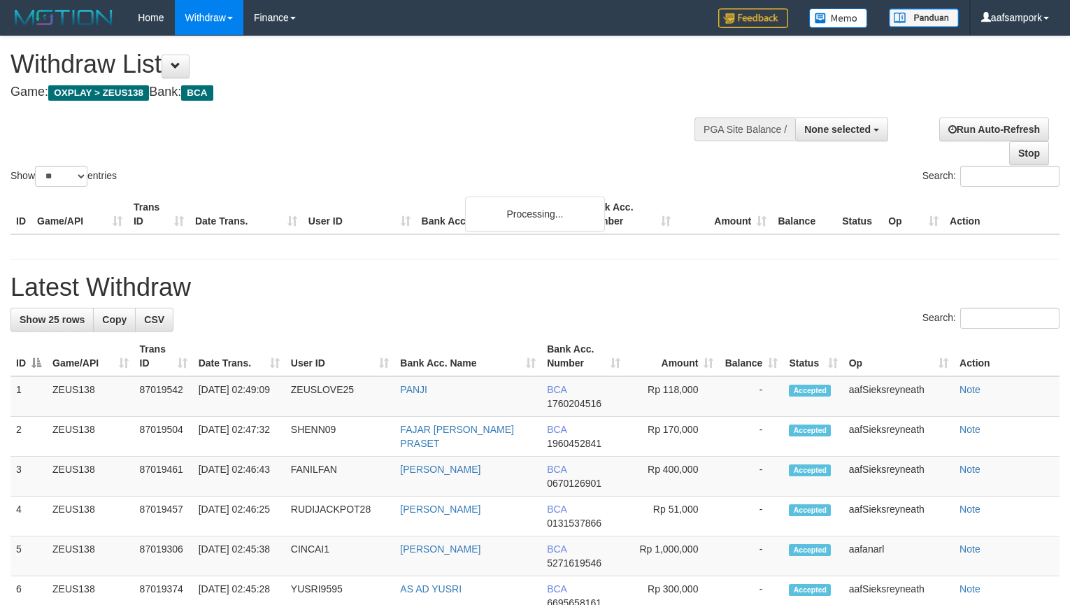 The width and height of the screenshot is (1070, 605). Describe the element at coordinates (574, 563) in the screenshot. I see `span: Copy 5271619546 to clipboard` at that location.